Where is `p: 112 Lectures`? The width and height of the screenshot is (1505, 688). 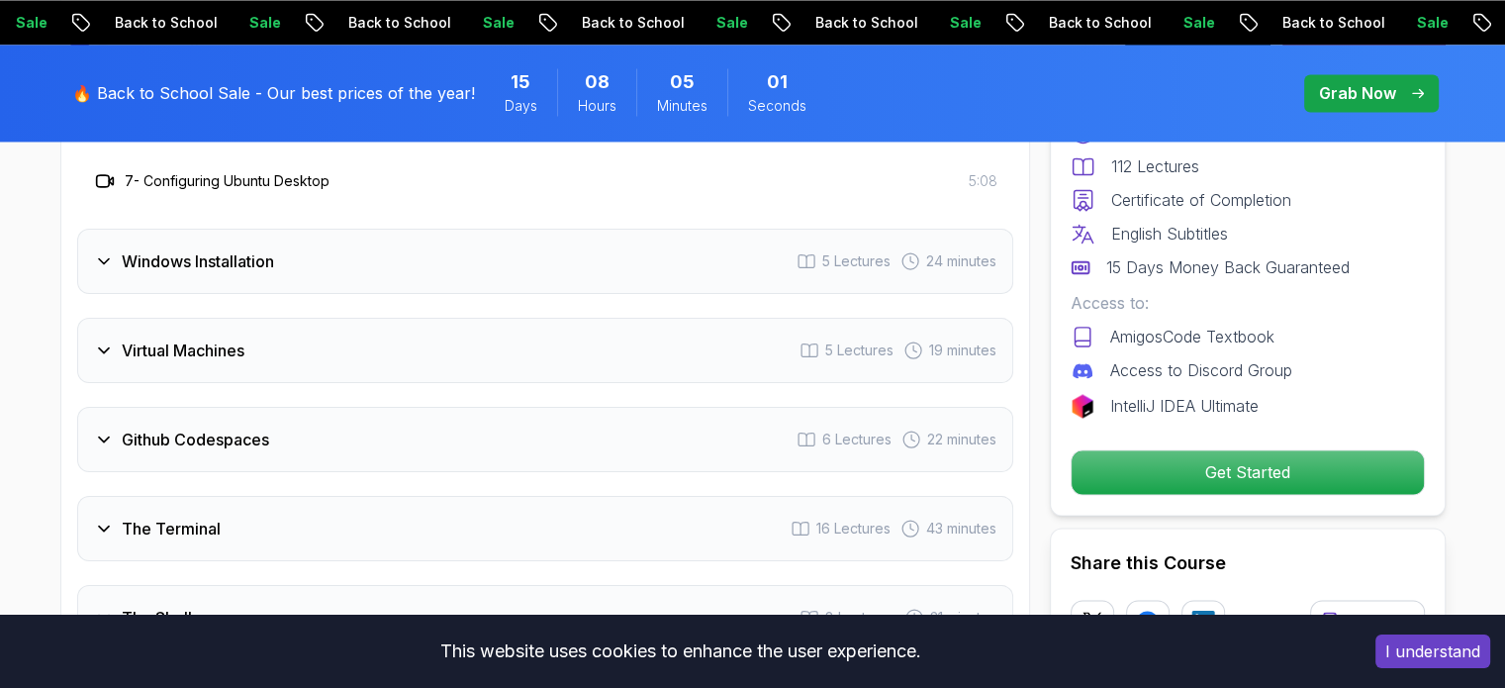 p: 112 Lectures is located at coordinates (1155, 166).